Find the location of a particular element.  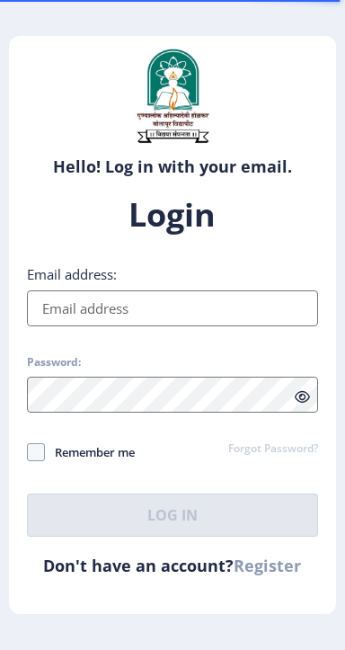

a: Forgot Password? is located at coordinates (273, 449).